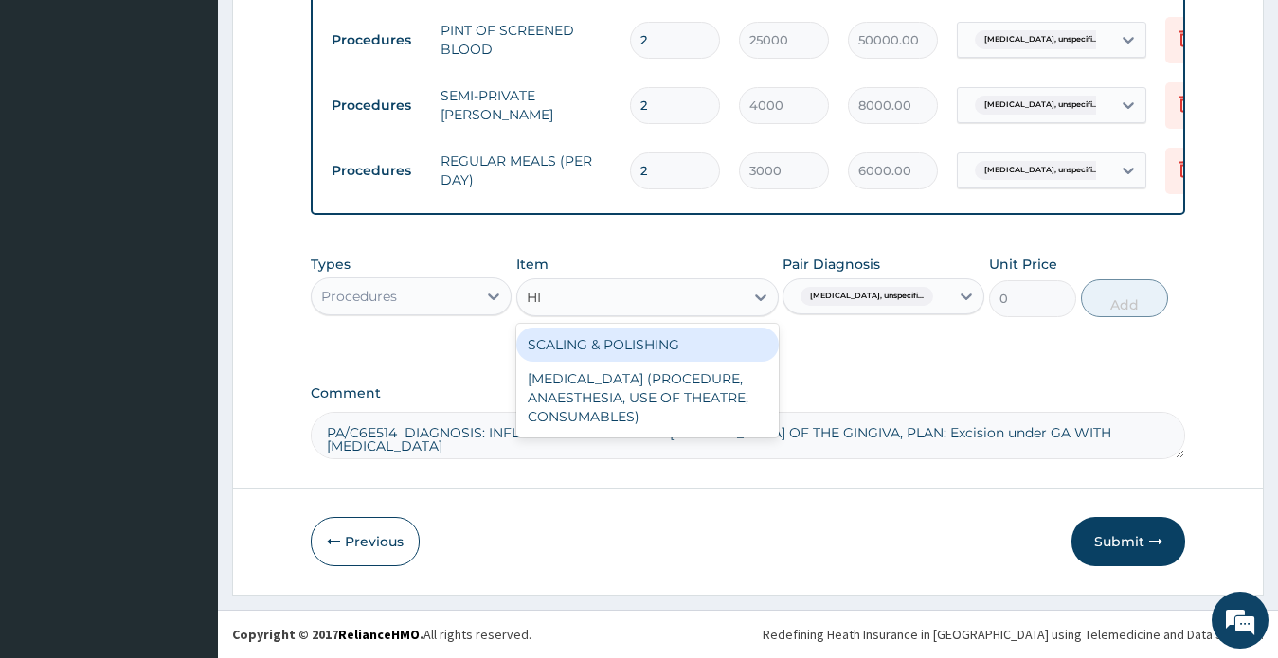 This screenshot has width=1278, height=658. I want to click on textarea: Type your message and hit 'Enter', so click(185, 482).